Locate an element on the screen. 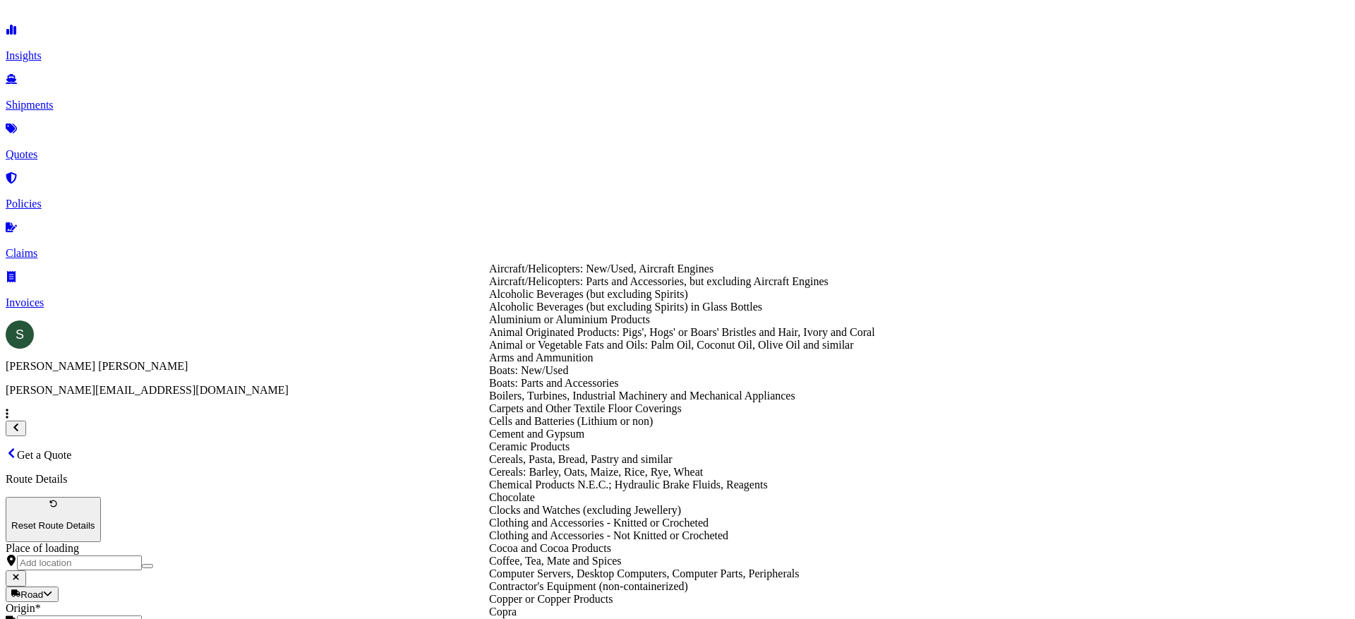 The image size is (1355, 619). div: Computer Servers, Desktop Computers, Computer Parts, Peripherals is located at coordinates (682, 574).